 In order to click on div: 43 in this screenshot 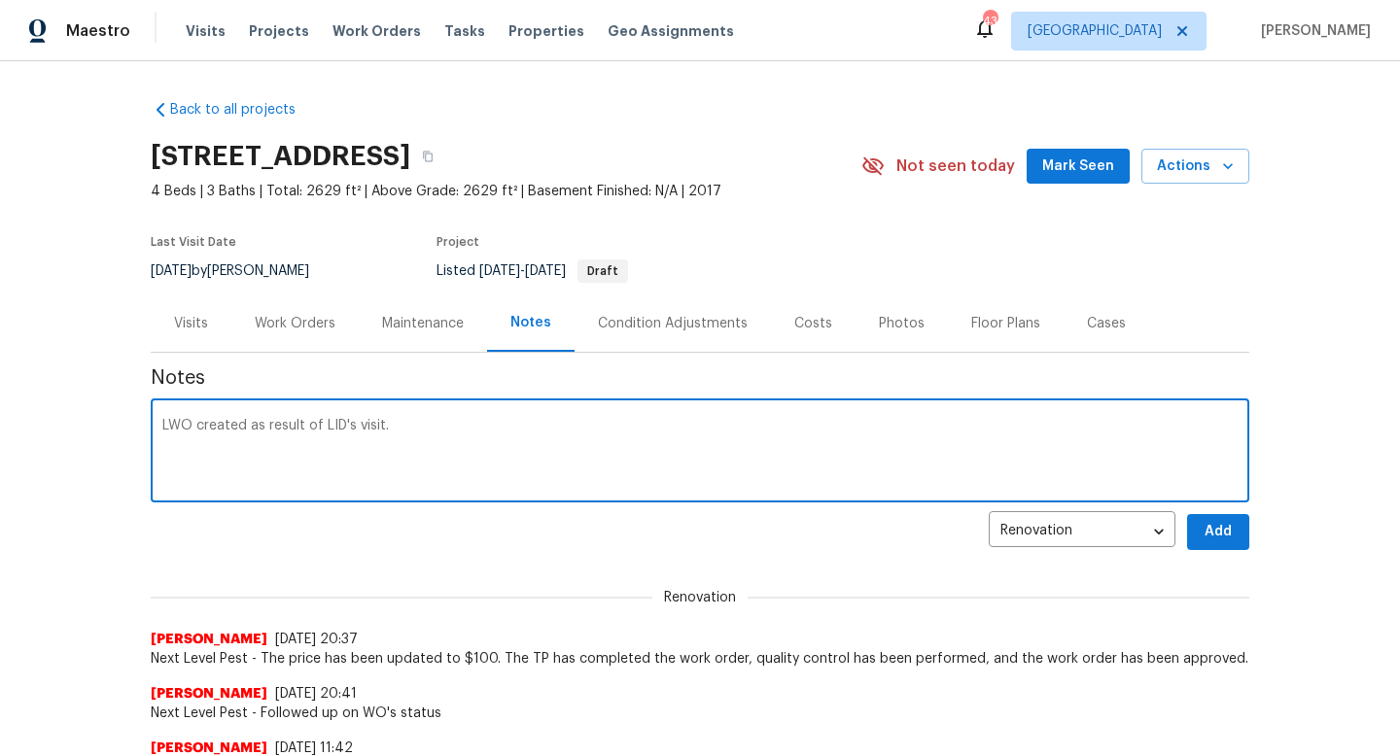, I will do `click(989, 21)`.